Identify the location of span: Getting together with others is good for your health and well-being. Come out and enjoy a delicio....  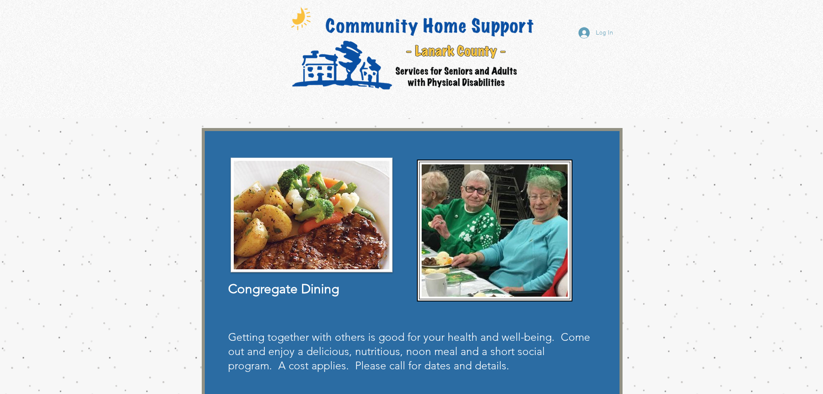
(409, 351).